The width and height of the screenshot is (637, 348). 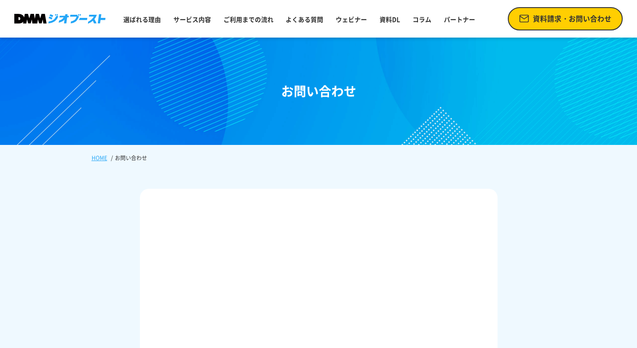 I want to click on li: お問い合わせ, so click(x=129, y=158).